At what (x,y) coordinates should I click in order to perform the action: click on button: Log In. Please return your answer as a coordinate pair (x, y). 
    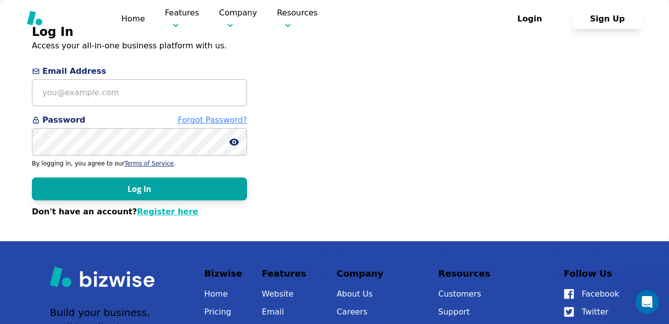
    Looking at the image, I should click on (140, 189).